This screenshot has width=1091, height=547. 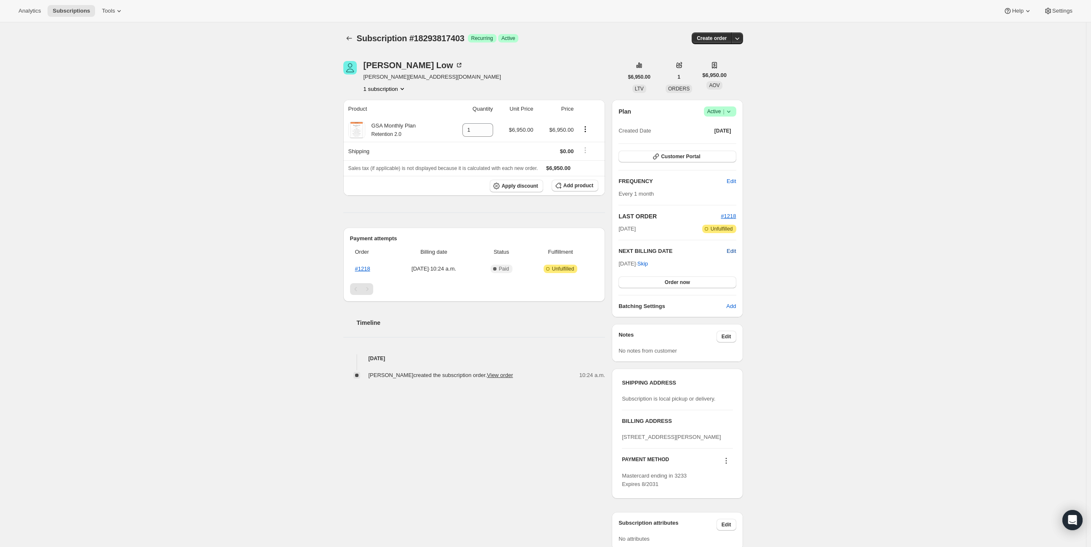 What do you see at coordinates (474, 289) in the screenshot?
I see `nav: Pagination` at bounding box center [474, 289].